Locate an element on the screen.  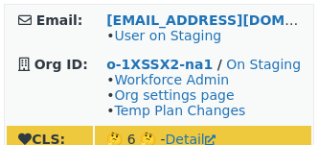
a: Temp Plan Changes is located at coordinates (179, 110).